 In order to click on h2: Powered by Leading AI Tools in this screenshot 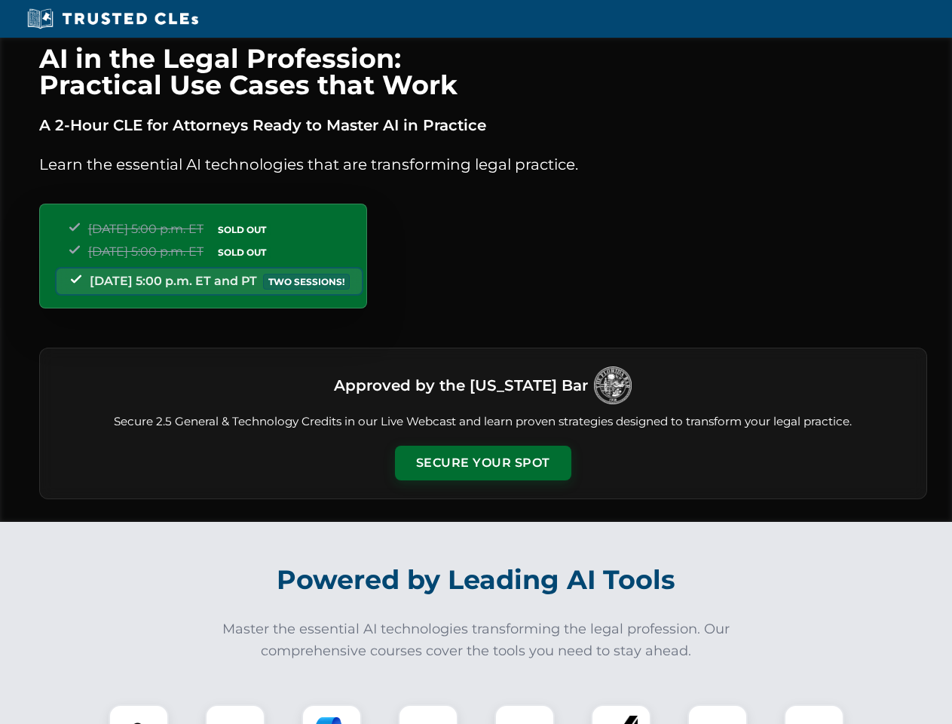, I will do `click(477, 580)`.